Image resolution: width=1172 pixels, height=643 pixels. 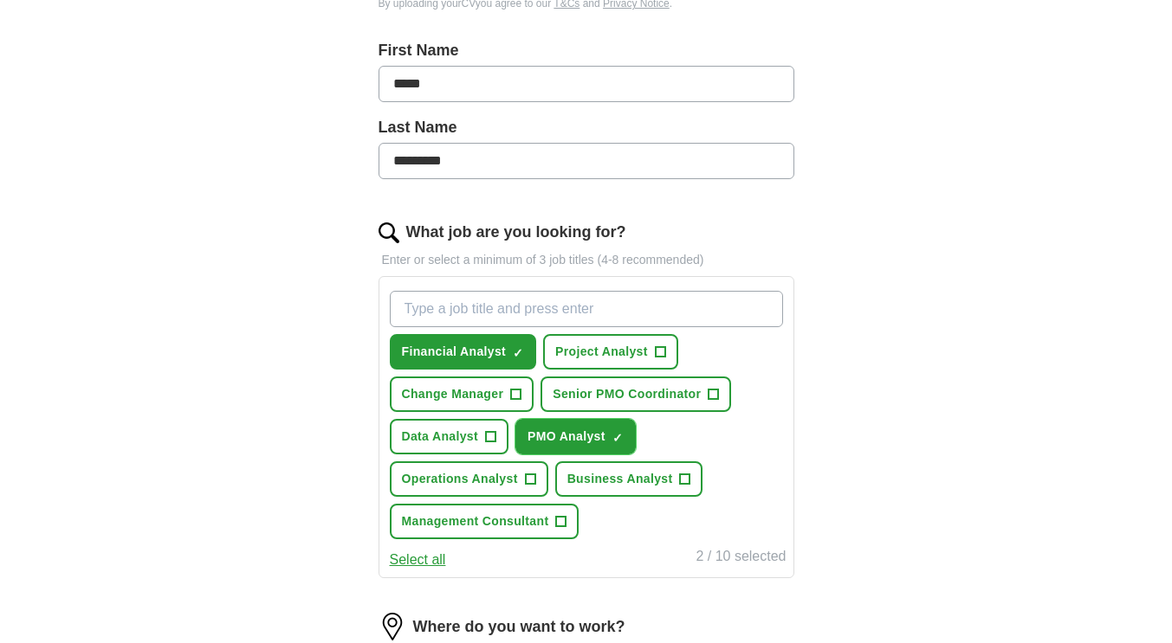 I want to click on div: 2 / 10 selected, so click(x=740, y=558).